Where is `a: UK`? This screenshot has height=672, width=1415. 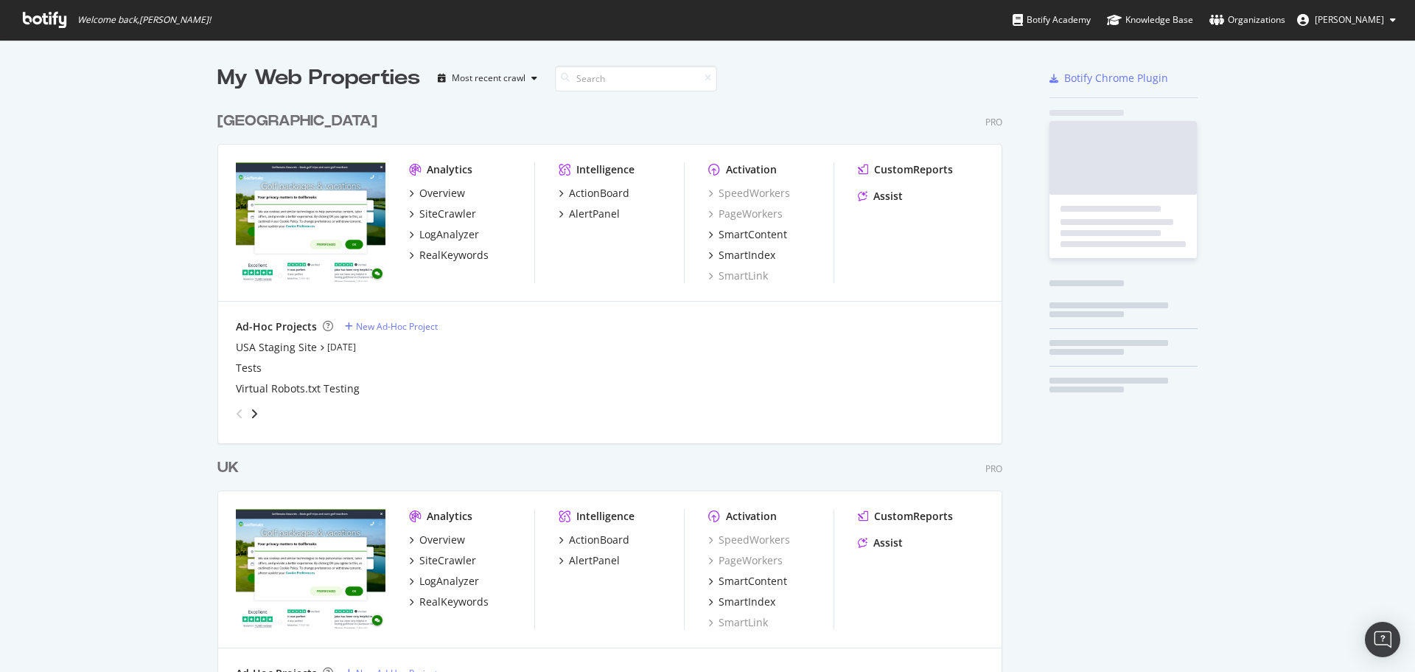
a: UK is located at coordinates (231, 467).